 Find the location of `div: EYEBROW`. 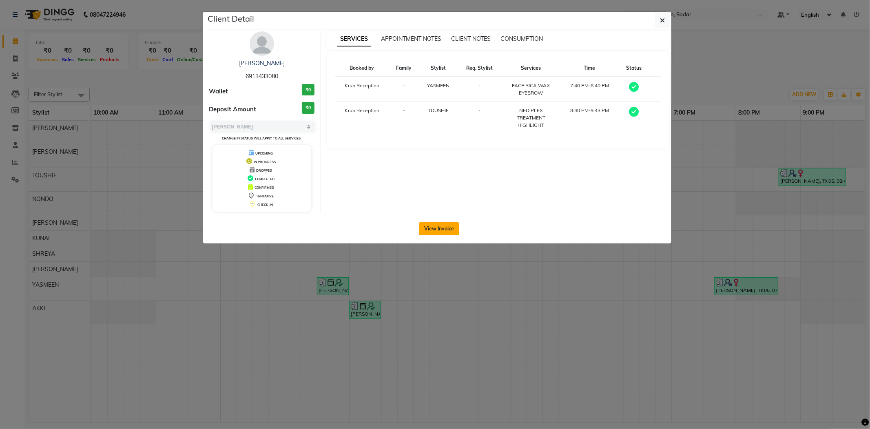

div: EYEBROW is located at coordinates (531, 93).